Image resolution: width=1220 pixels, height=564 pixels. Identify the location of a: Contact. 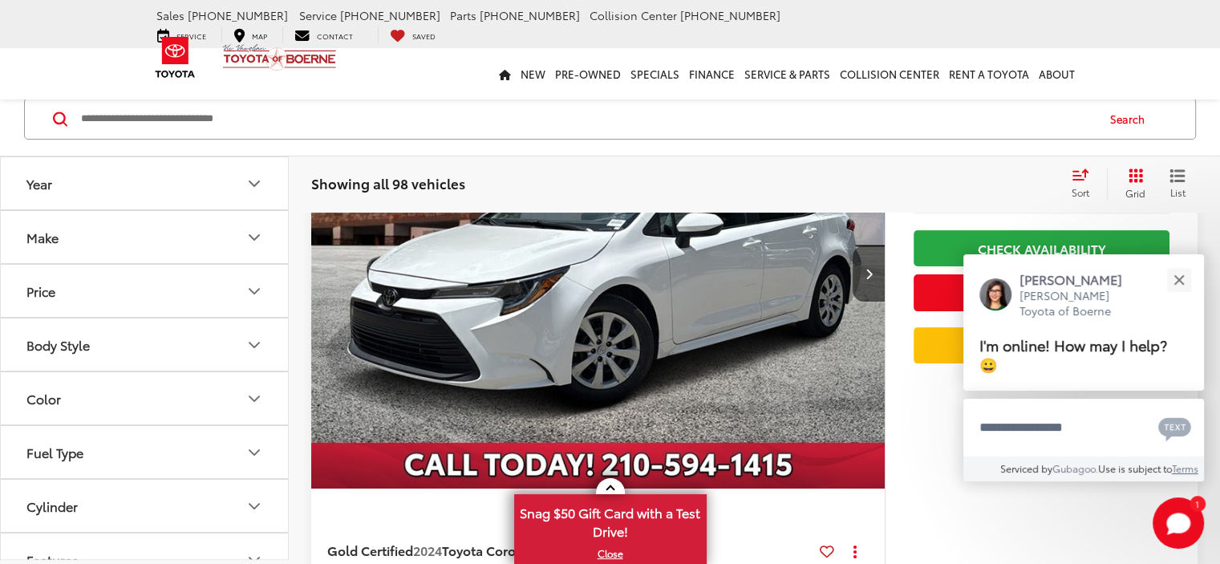
(323, 35).